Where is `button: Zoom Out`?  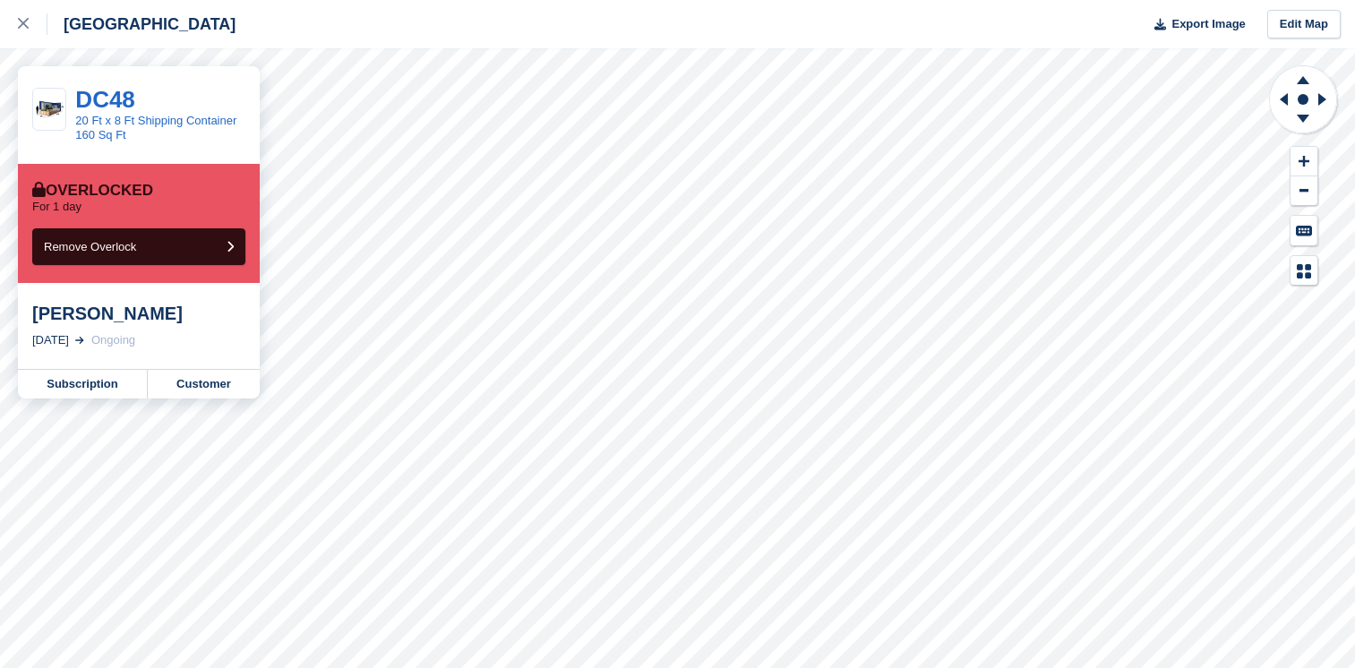 button: Zoom Out is located at coordinates (1304, 191).